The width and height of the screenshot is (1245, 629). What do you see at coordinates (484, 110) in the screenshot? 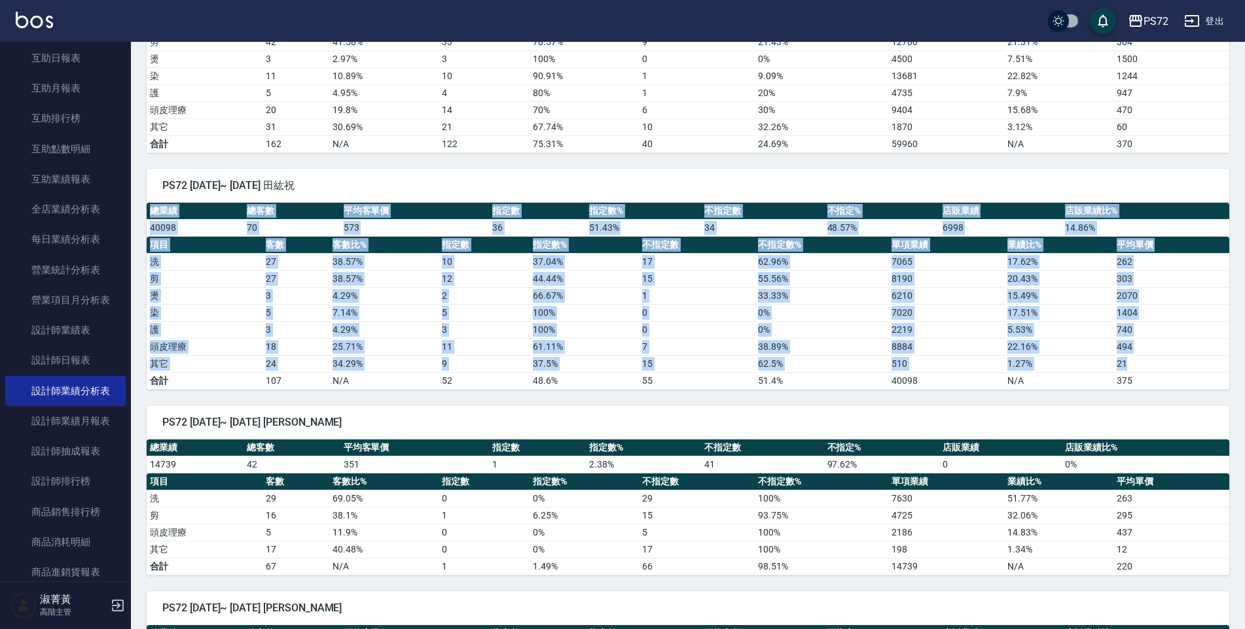
I see `td: 14` at bounding box center [484, 110].